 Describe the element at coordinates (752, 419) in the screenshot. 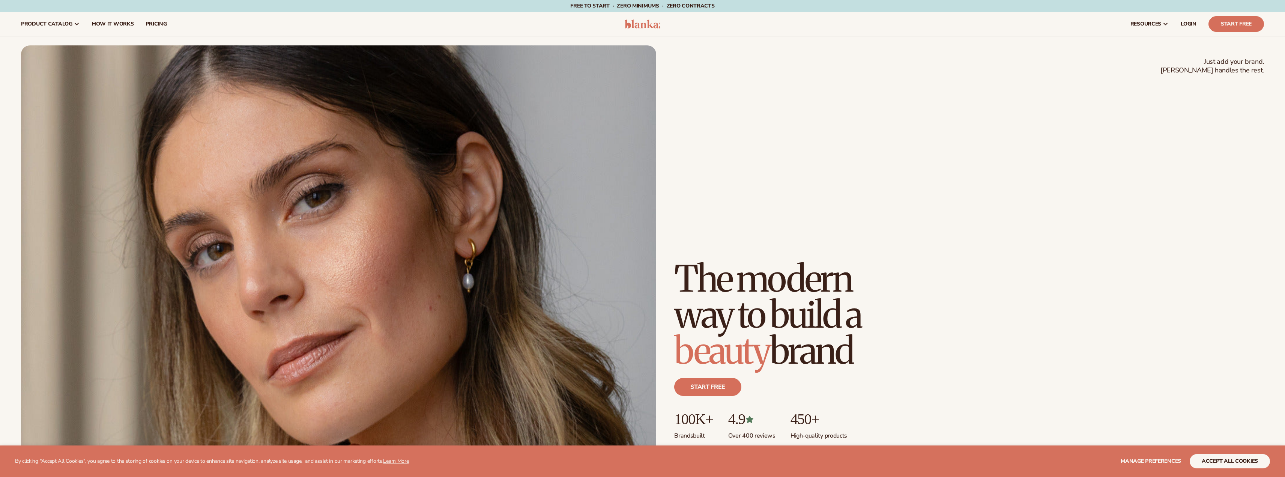

I see `p: 4.9` at that location.